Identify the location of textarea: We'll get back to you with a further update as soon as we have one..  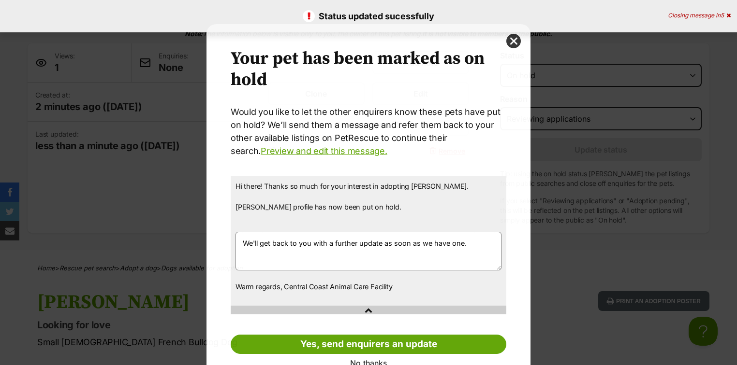
(368, 251).